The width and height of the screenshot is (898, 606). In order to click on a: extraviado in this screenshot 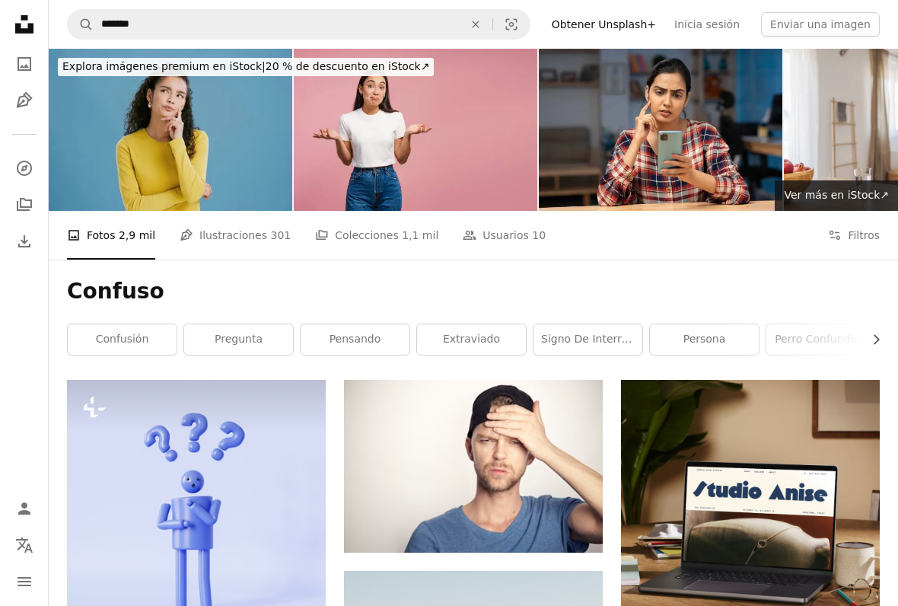, I will do `click(471, 339)`.